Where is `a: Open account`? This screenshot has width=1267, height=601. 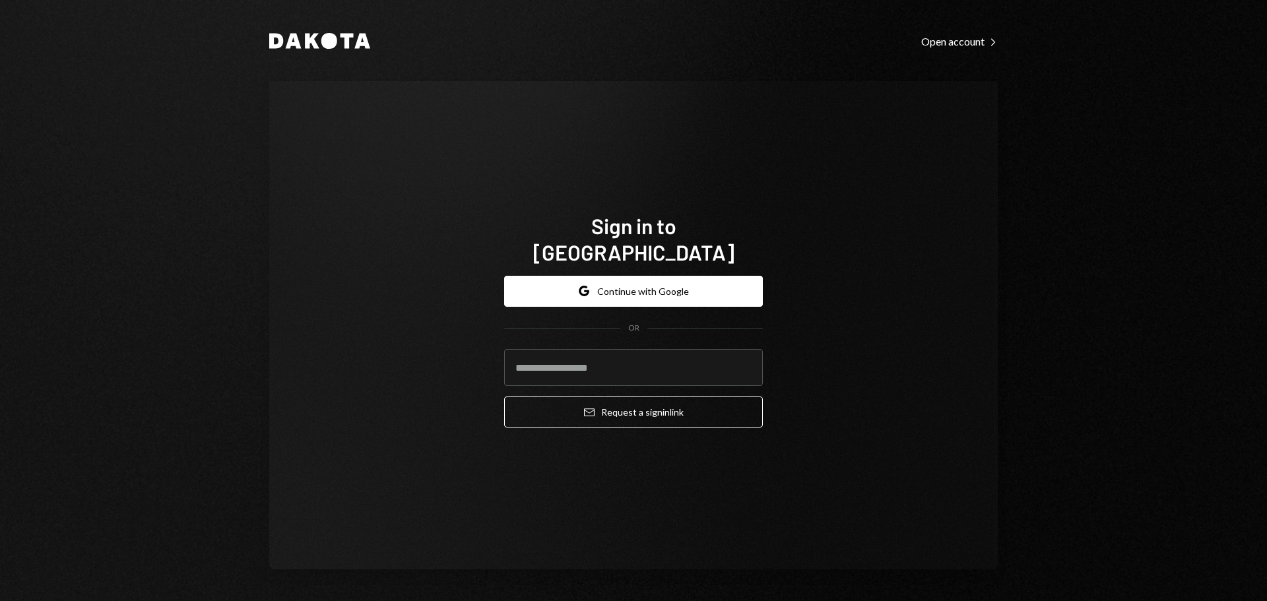 a: Open account is located at coordinates (960, 41).